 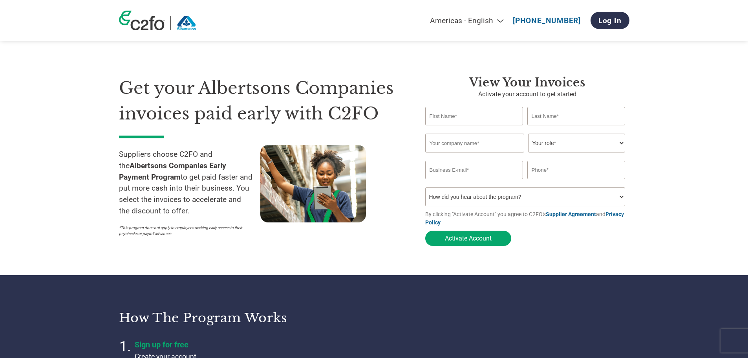 What do you see at coordinates (474, 128) in the screenshot?
I see `div: Invalid first name or first name is too long` at bounding box center [474, 128].